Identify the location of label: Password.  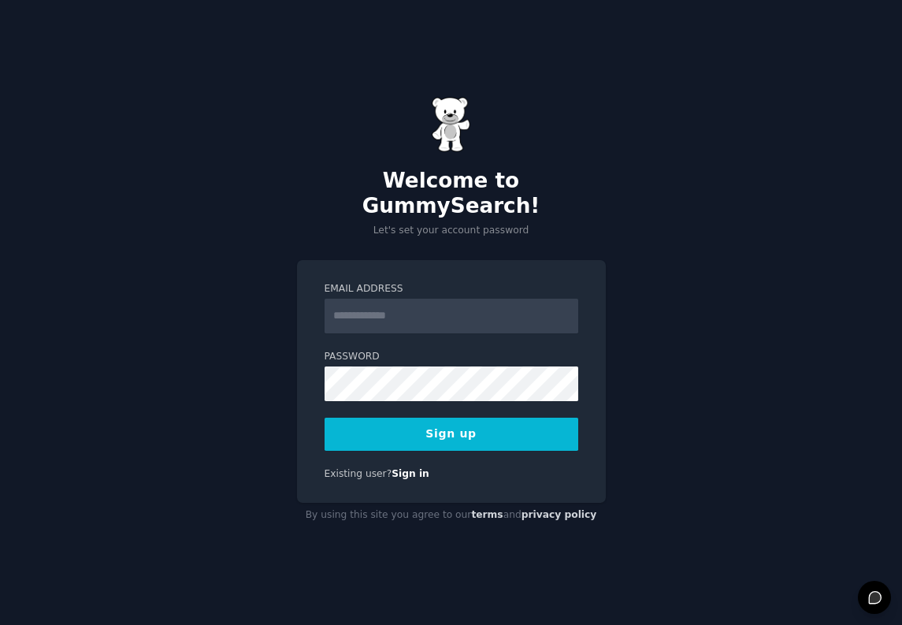
(452, 357).